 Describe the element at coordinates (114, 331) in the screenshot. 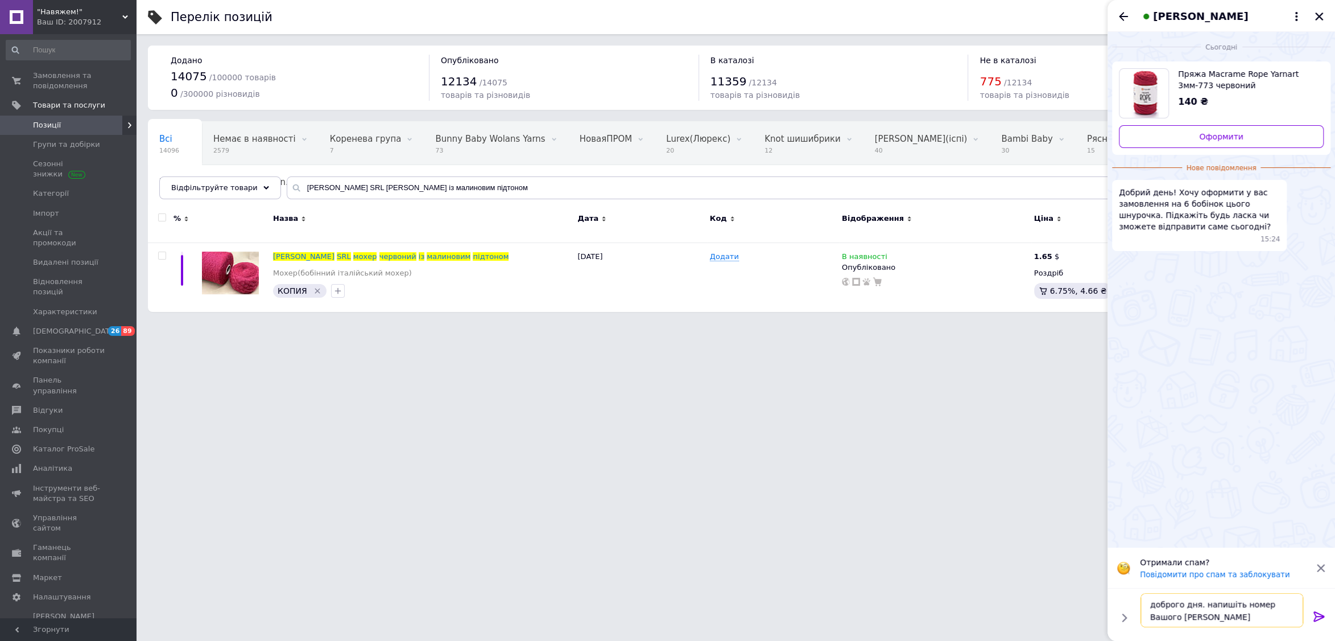

I see `span: 26` at that location.